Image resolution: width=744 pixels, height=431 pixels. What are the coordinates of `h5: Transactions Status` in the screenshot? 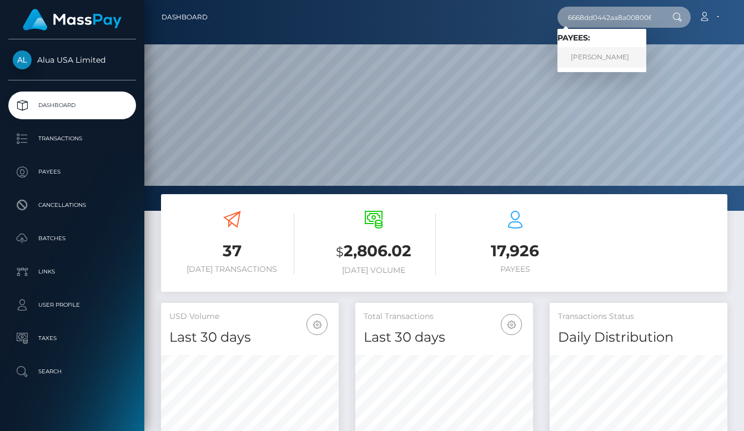 It's located at (638, 317).